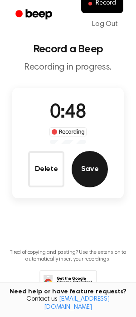 This screenshot has width=136, height=317. What do you see at coordinates (68, 49) in the screenshot?
I see `h1: Record a Beep` at bounding box center [68, 49].